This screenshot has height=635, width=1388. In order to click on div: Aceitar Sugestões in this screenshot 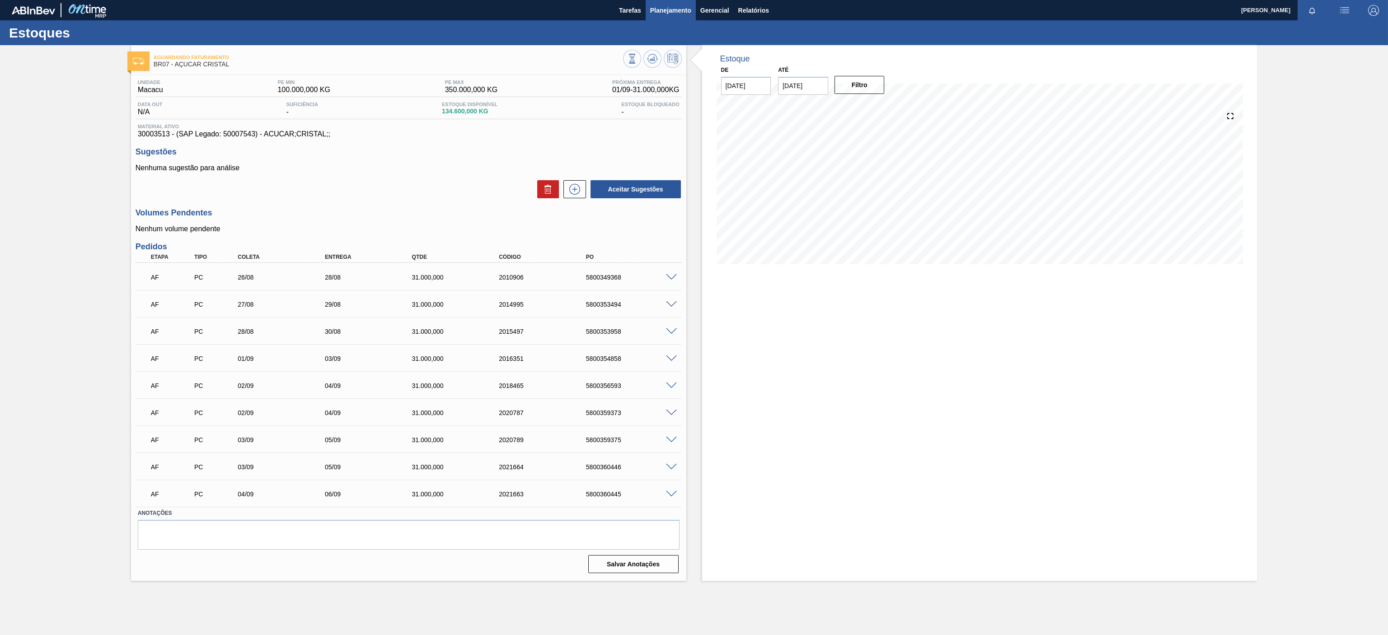, I will do `click(634, 189)`.